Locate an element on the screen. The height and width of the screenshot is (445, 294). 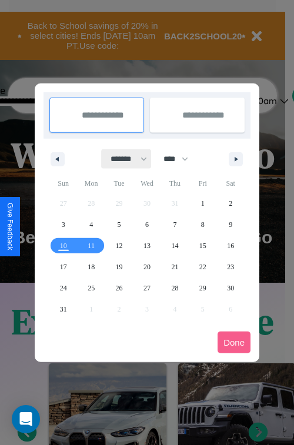
span: 18 is located at coordinates (91, 267).